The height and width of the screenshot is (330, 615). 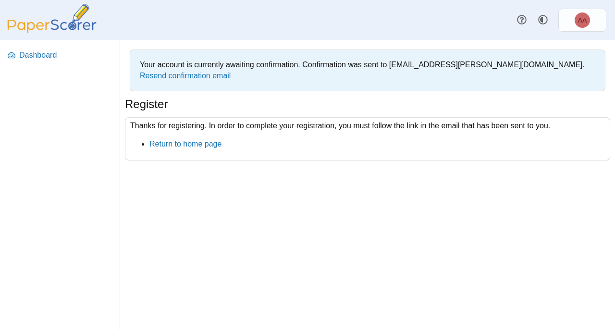 I want to click on span: Dashboard, so click(x=66, y=55).